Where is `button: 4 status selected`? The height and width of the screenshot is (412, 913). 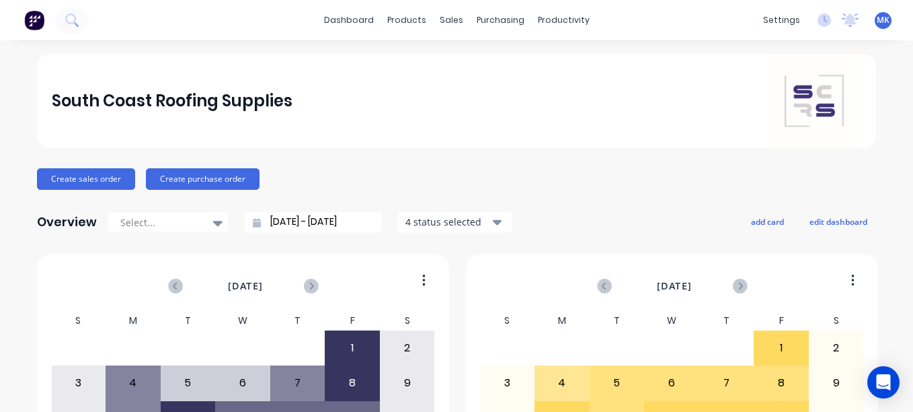 button: 4 status selected is located at coordinates (455, 222).